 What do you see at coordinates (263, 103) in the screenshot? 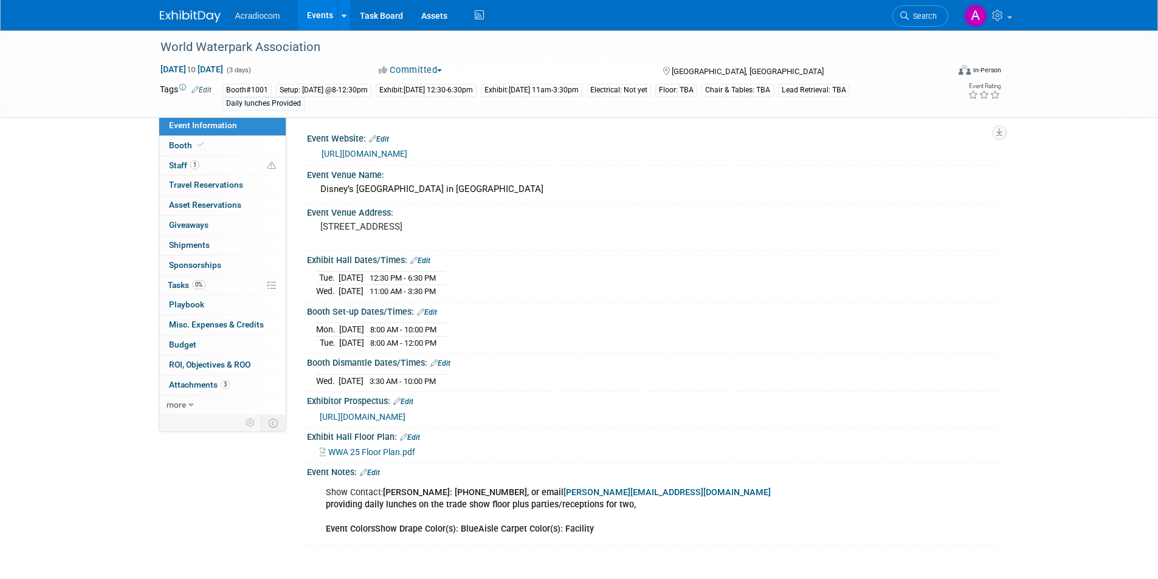
I see `div: Daily lunches Provided` at bounding box center [263, 103].